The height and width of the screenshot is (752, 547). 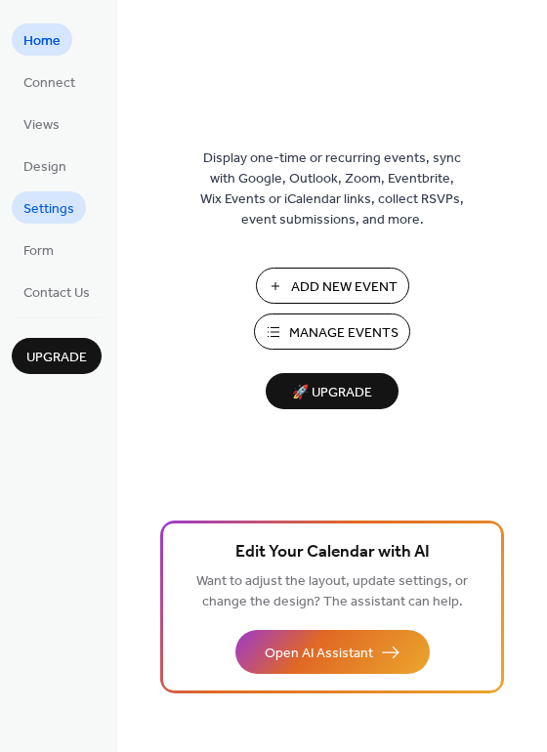 I want to click on a: Home, so click(x=42, y=39).